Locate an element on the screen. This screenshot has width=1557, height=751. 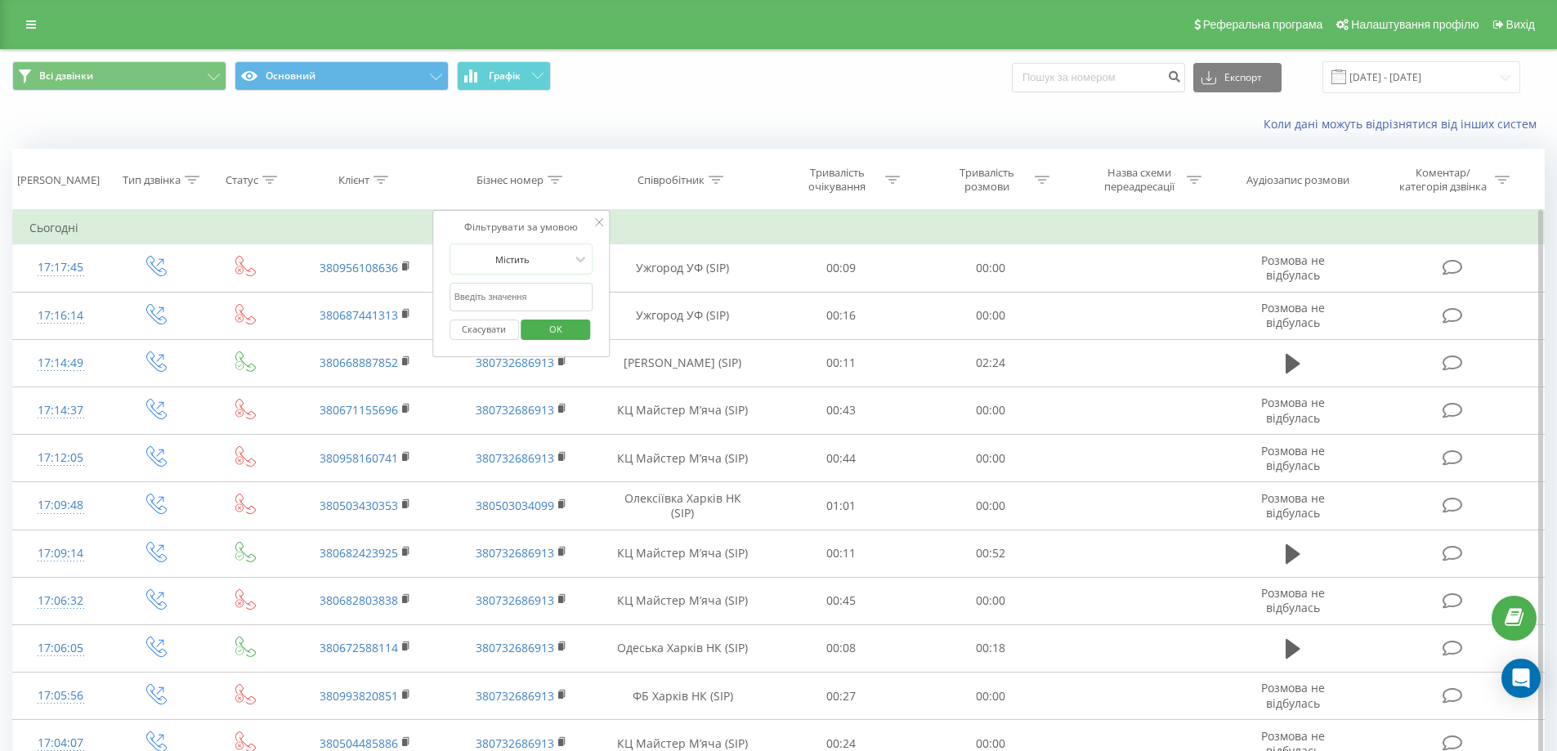
div: Open Intercom Messenger is located at coordinates (1521, 678).